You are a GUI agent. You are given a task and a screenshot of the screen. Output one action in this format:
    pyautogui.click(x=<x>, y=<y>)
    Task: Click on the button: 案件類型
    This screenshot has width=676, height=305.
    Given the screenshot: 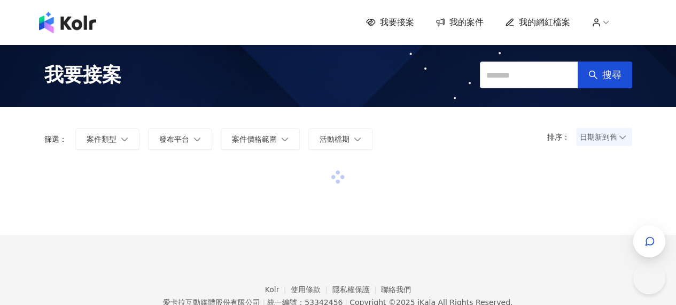 What is the action you would take?
    pyautogui.click(x=107, y=139)
    